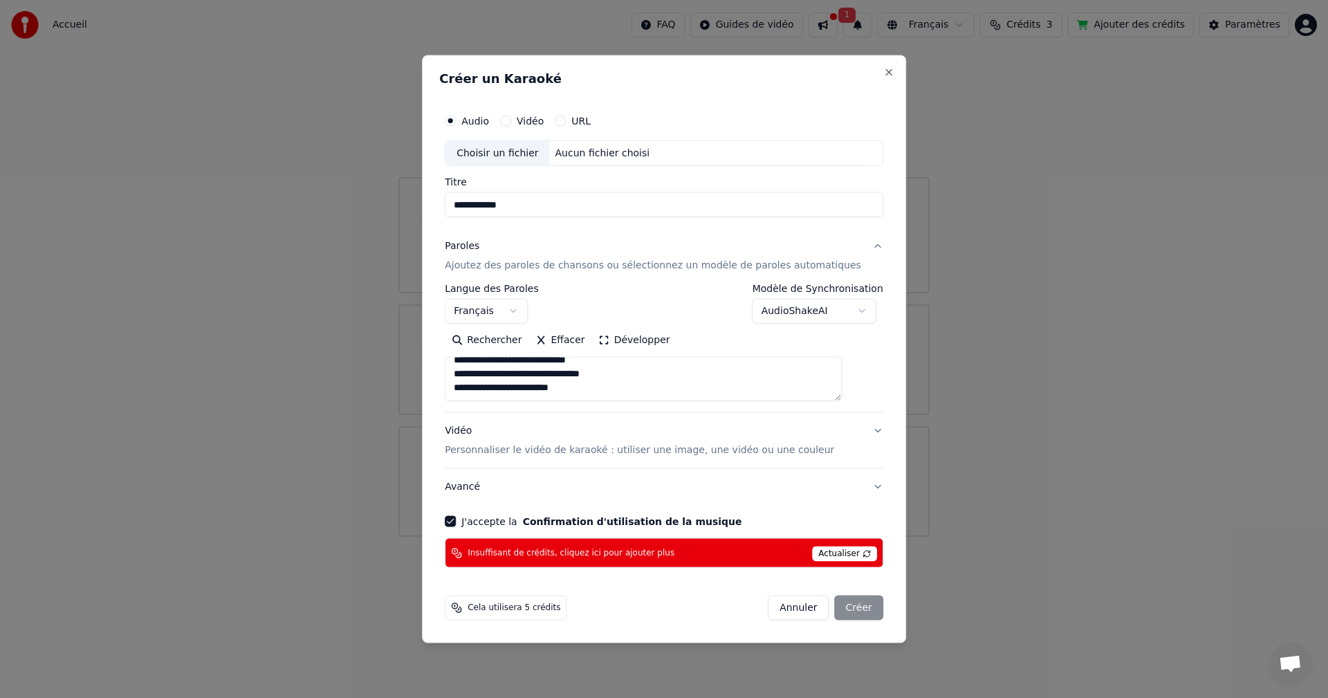  I want to click on span: Actualiser, so click(845, 554).